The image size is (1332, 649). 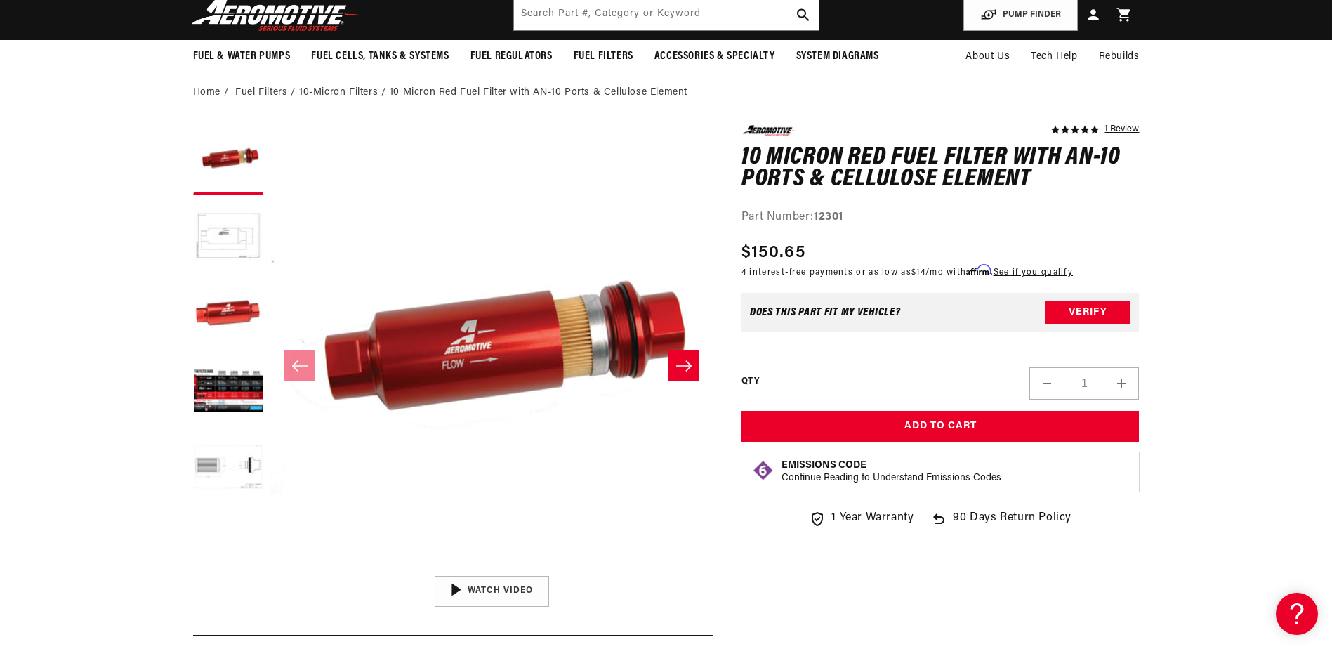 I want to click on button: Load image 1 in gallery view, so click(x=228, y=160).